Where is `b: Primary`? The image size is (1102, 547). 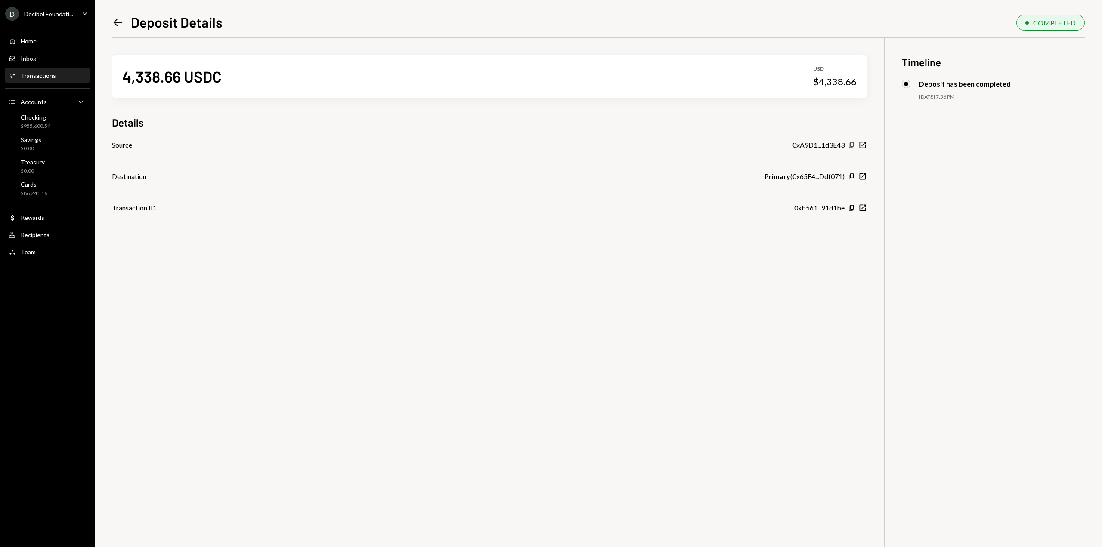
b: Primary is located at coordinates (777, 176).